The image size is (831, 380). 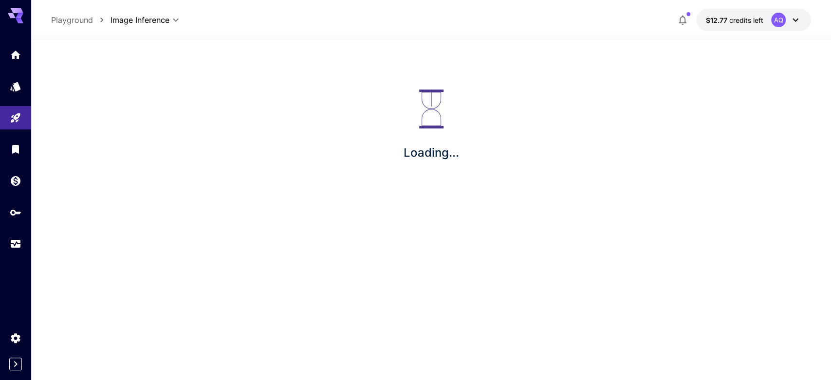 What do you see at coordinates (16, 364) in the screenshot?
I see `button: Expand sidebar` at bounding box center [16, 364].